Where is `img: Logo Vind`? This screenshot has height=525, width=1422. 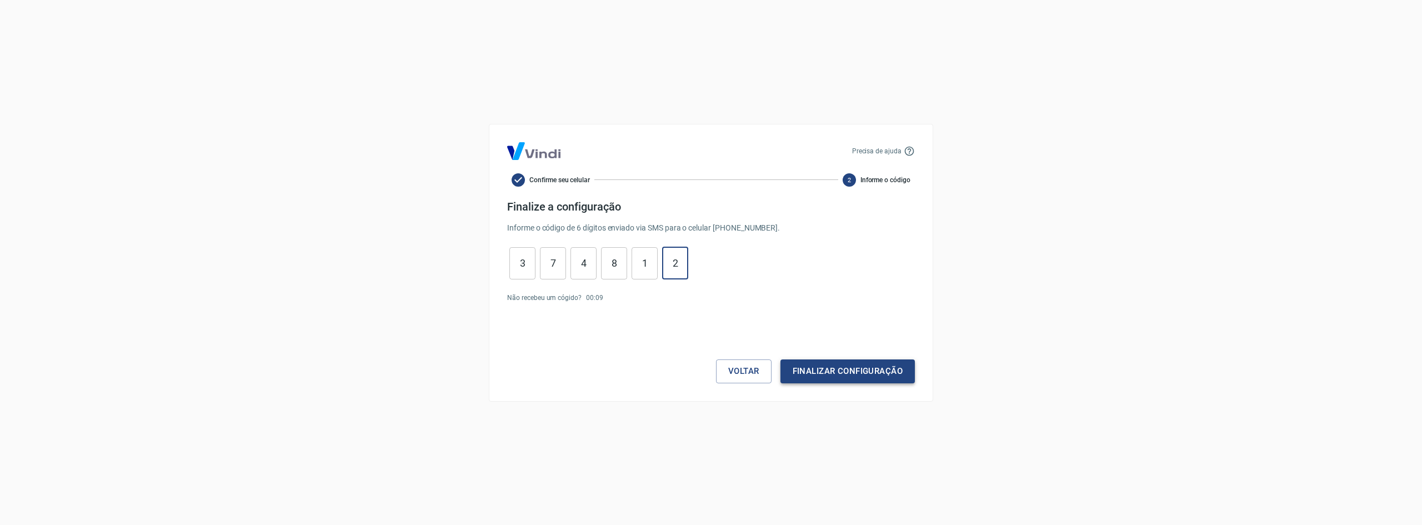 img: Logo Vind is located at coordinates (534, 151).